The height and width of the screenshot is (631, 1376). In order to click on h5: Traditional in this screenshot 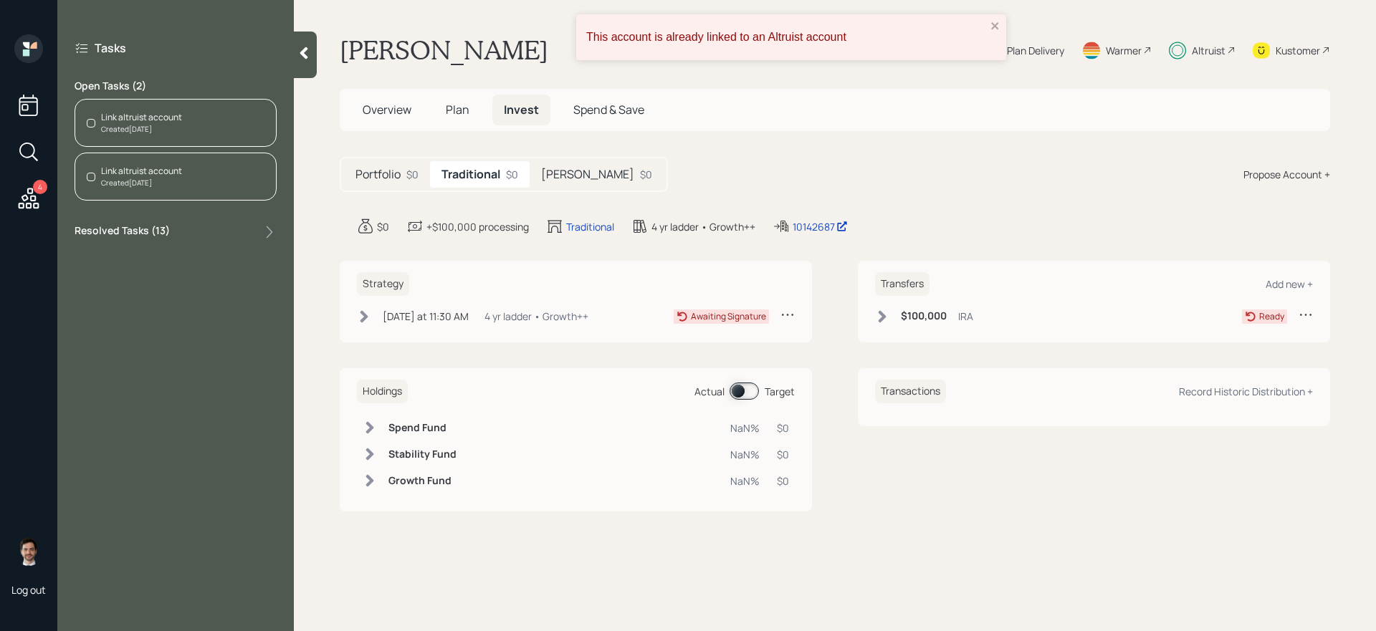, I will do `click(471, 174)`.